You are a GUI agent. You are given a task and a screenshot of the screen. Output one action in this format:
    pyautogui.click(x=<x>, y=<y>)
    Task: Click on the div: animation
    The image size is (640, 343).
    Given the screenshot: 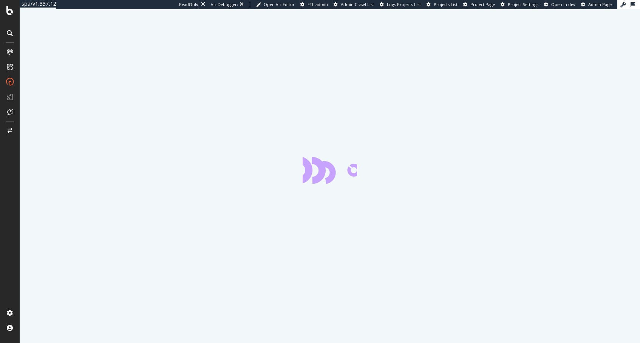 What is the action you would take?
    pyautogui.click(x=330, y=170)
    